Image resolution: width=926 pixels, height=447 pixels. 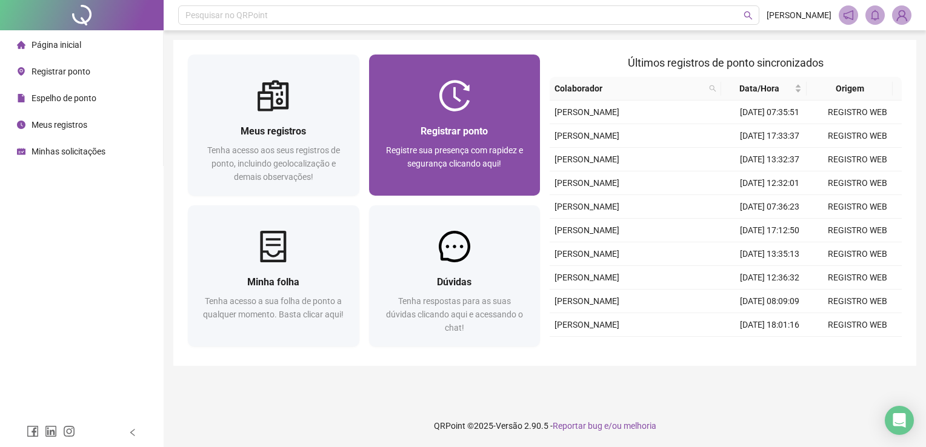 What do you see at coordinates (21, 125) in the screenshot?
I see `span: clock-circle` at bounding box center [21, 125].